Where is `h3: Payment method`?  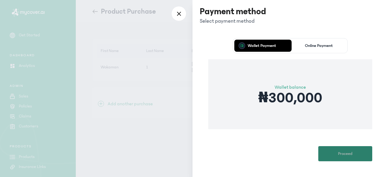 h3: Payment method is located at coordinates (233, 12).